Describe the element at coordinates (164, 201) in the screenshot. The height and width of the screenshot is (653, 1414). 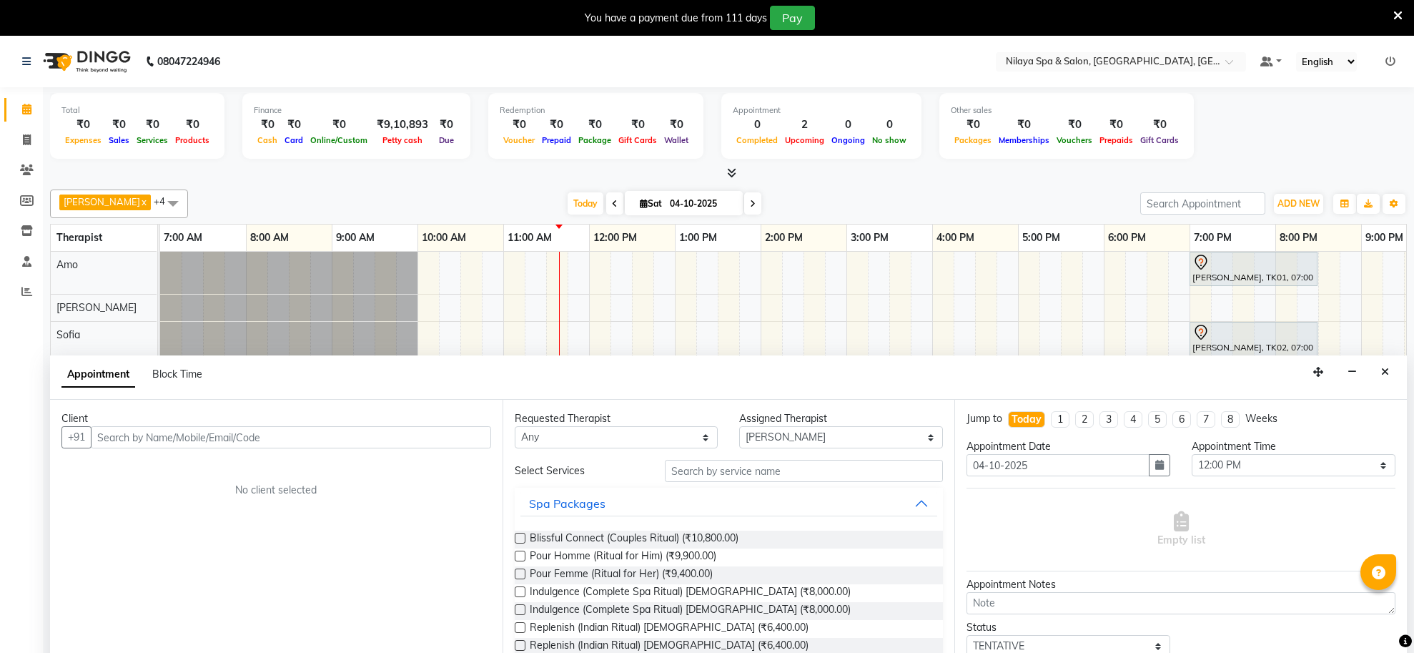
I see `span: +4` at that location.